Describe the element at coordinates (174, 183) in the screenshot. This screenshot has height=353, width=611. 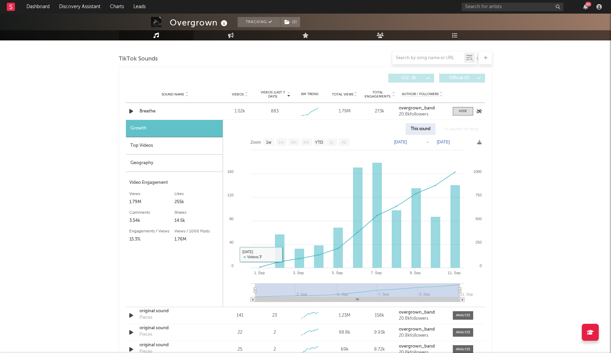
I see `div: Video Engagement` at that location.